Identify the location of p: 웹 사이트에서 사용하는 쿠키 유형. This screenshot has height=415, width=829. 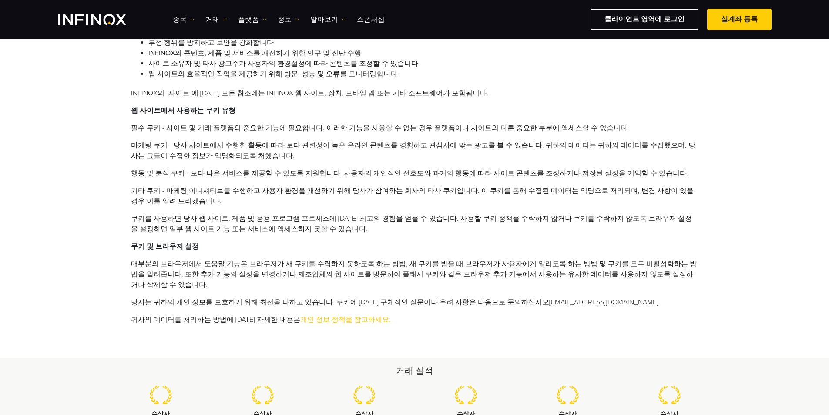
(415, 111).